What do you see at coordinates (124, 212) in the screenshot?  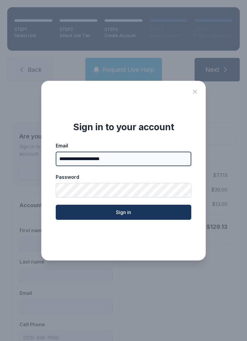 I see `span: Sign in` at bounding box center [124, 212].